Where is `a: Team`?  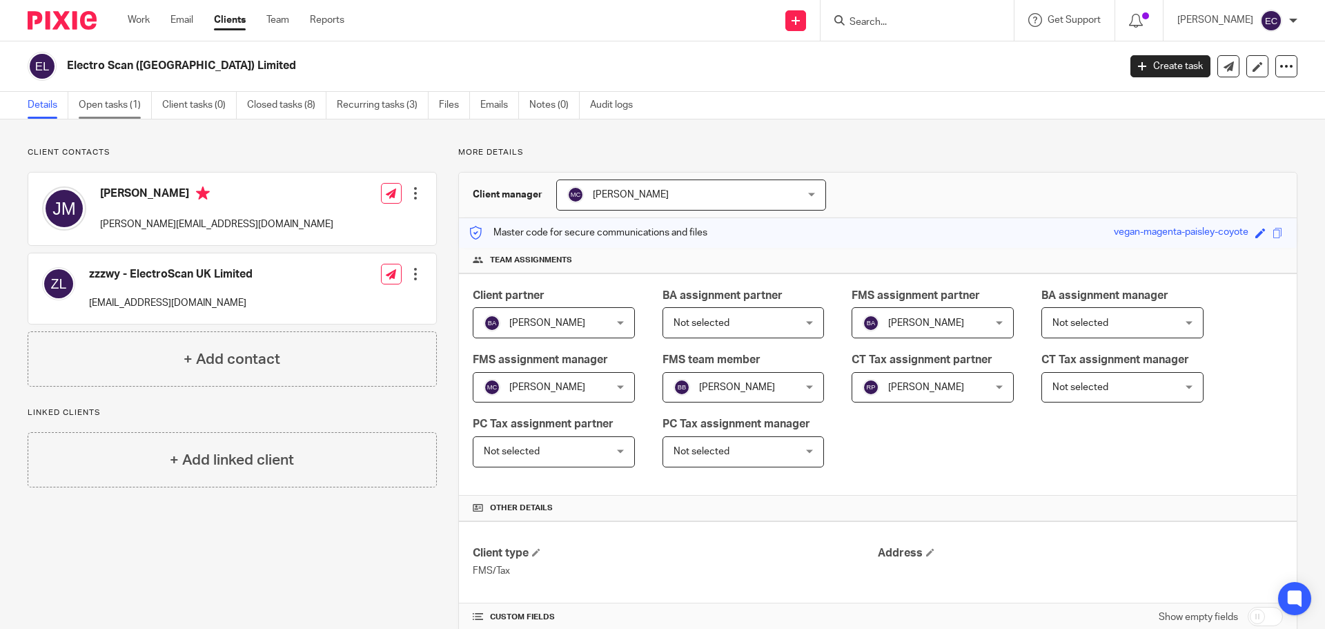 a: Team is located at coordinates (277, 20).